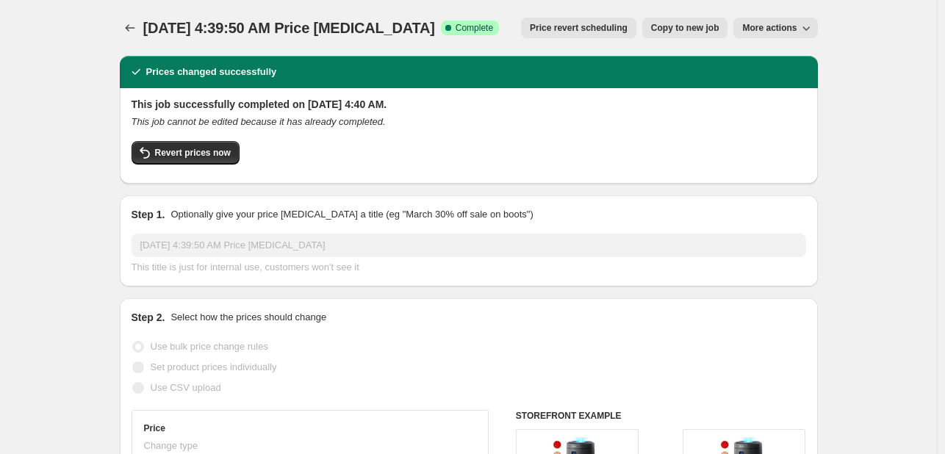 This screenshot has width=945, height=454. I want to click on span: Copy to new job, so click(685, 28).